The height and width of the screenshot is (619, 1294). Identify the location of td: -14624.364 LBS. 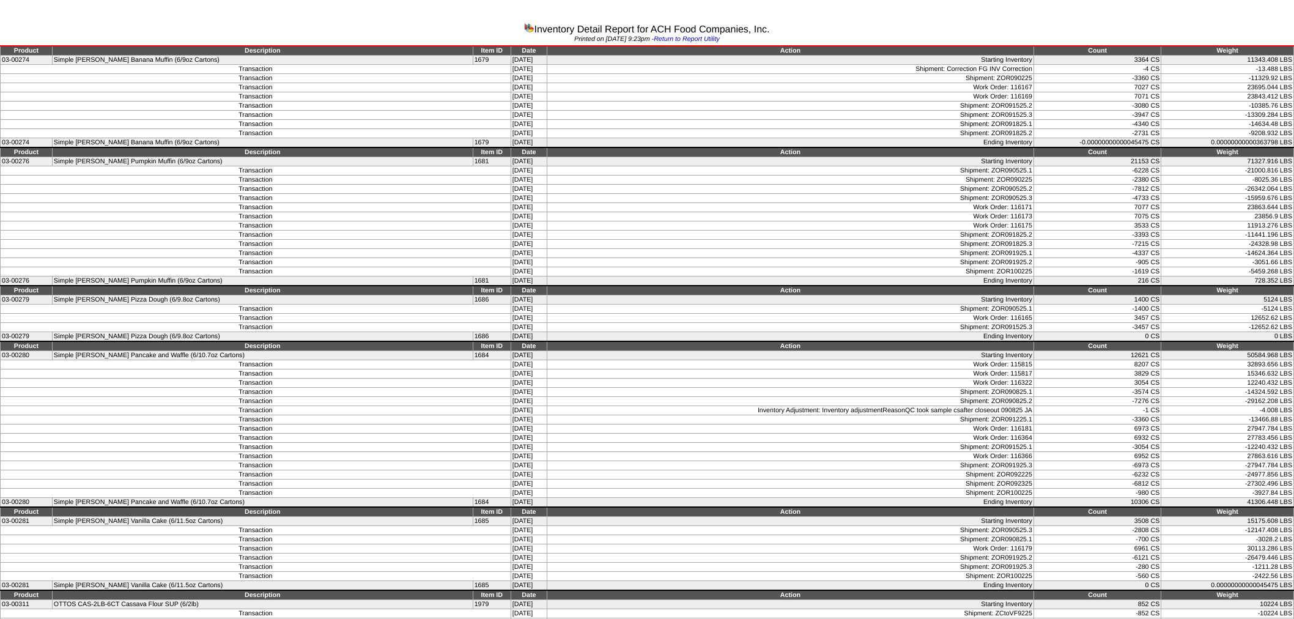
(1228, 253).